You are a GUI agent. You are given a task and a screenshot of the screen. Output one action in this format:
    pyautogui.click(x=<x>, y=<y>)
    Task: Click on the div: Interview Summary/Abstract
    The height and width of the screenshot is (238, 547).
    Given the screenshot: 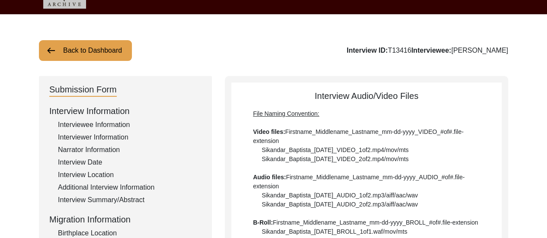 What is the action you would take?
    pyautogui.click(x=130, y=200)
    